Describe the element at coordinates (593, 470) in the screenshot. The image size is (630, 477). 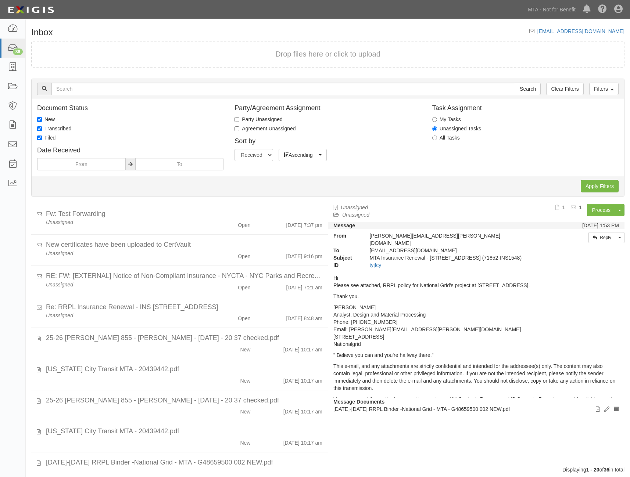
I see `b: 1 - 20` at that location.